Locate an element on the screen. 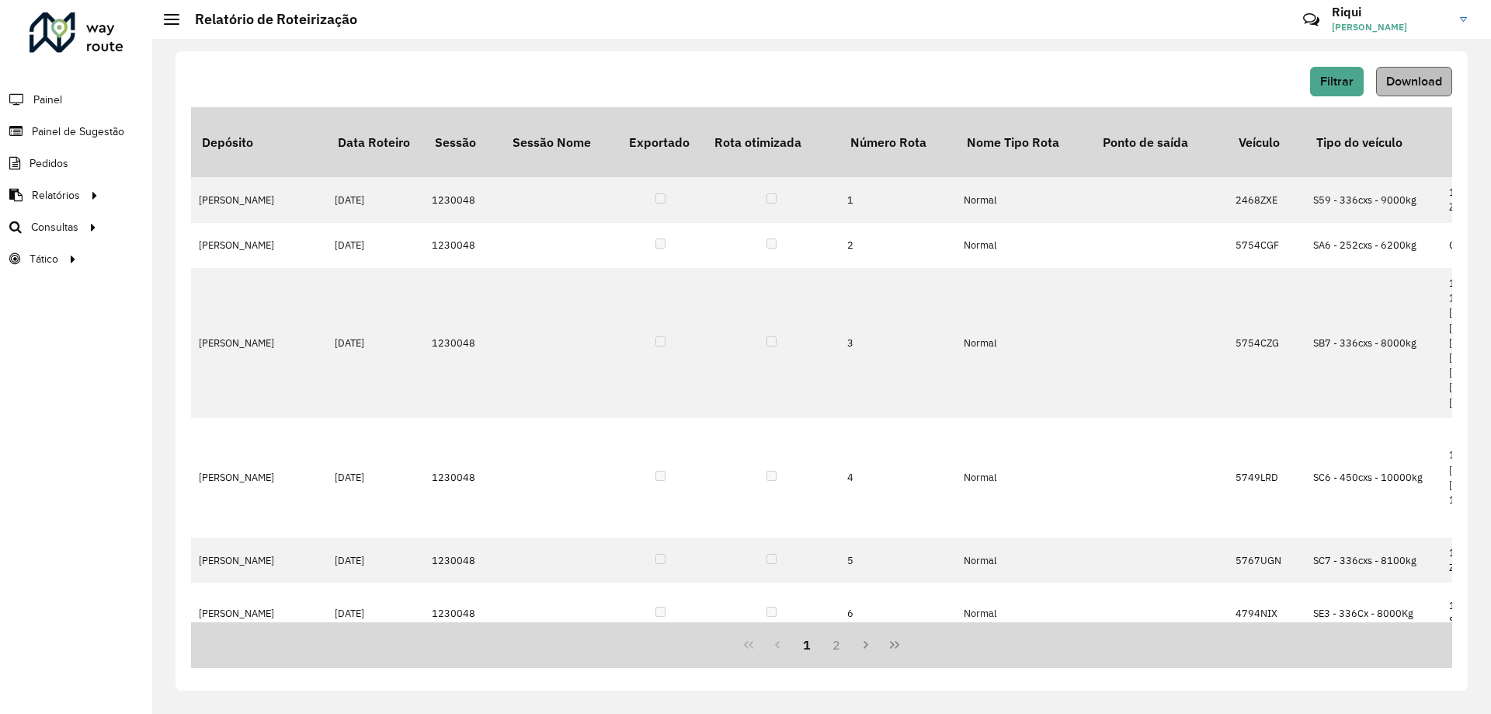  td: SB7 - 336cxs - 8000kg is located at coordinates (1373, 342).